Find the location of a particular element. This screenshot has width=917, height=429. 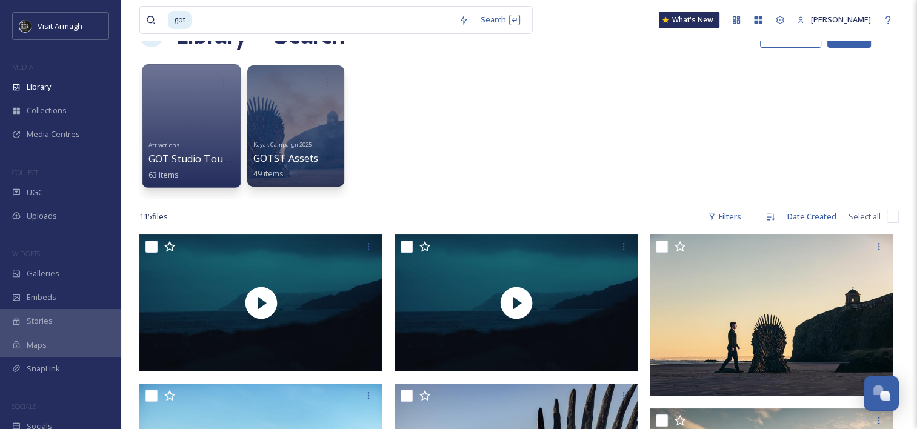

span: SOCIALS is located at coordinates (24, 406).